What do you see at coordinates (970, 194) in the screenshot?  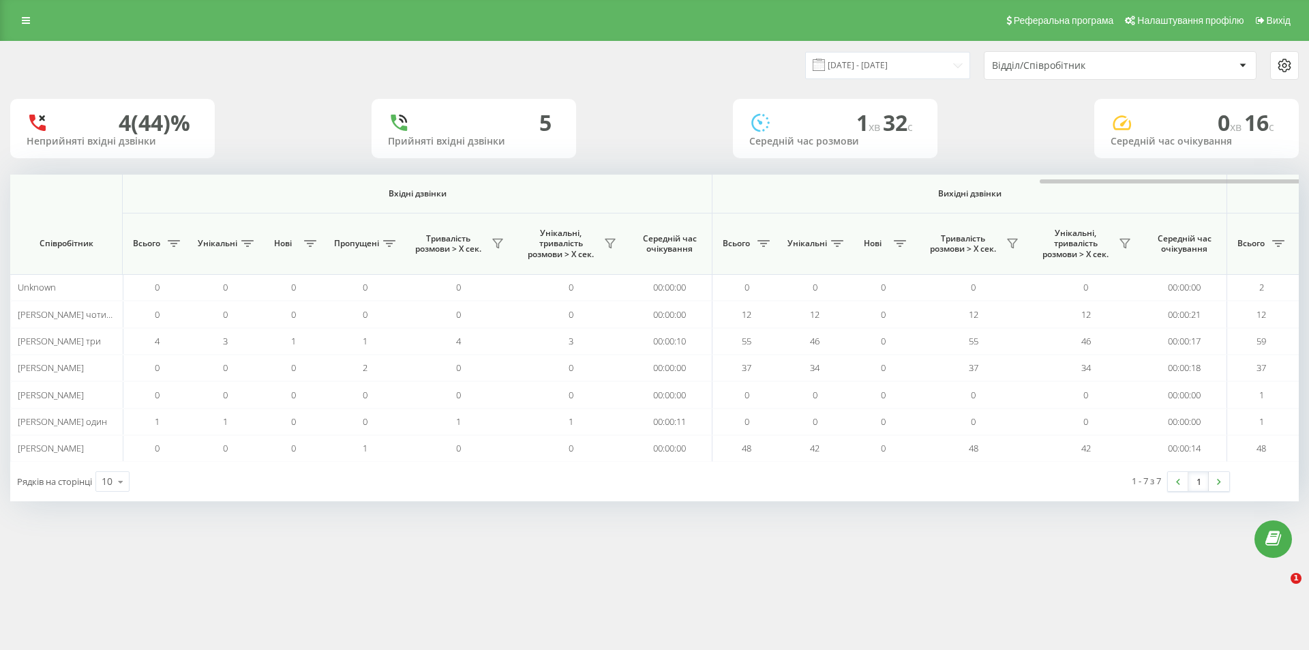 I see `span: Вихідні дзвінки` at bounding box center [970, 194].